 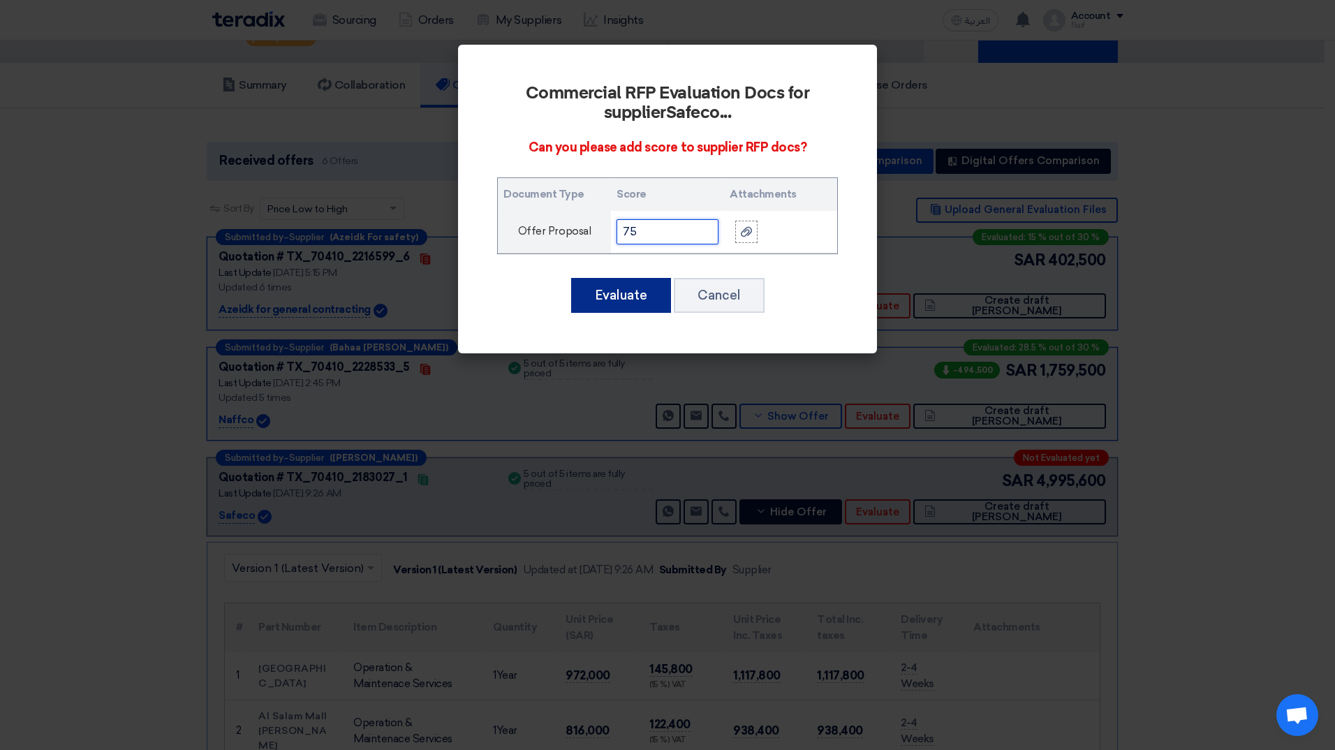 What do you see at coordinates (668, 194) in the screenshot?
I see `th: Score` at bounding box center [668, 194].